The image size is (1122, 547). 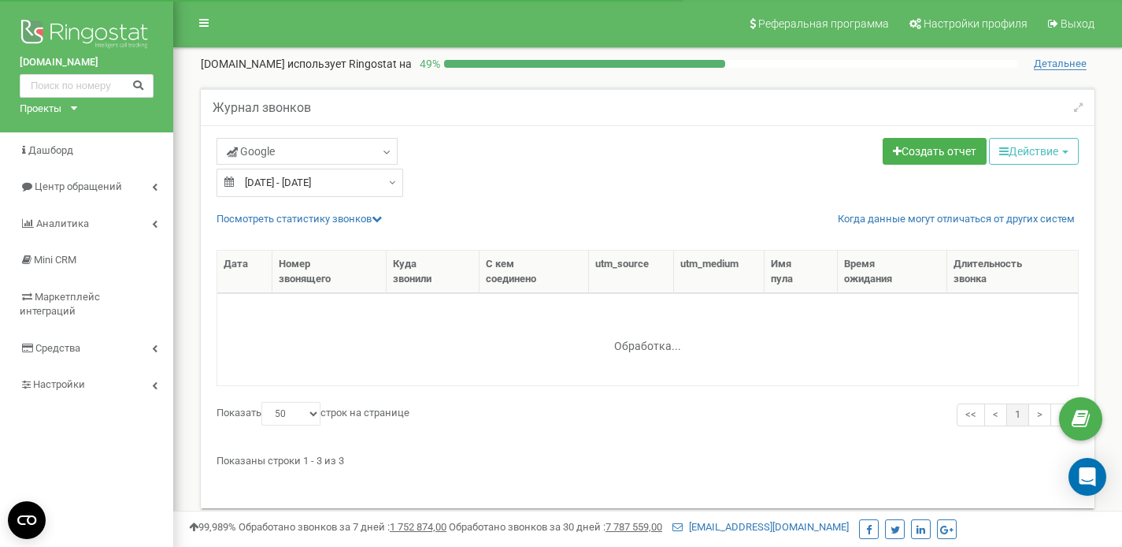 What do you see at coordinates (40, 109) in the screenshot?
I see `div: Проекты` at bounding box center [40, 109].